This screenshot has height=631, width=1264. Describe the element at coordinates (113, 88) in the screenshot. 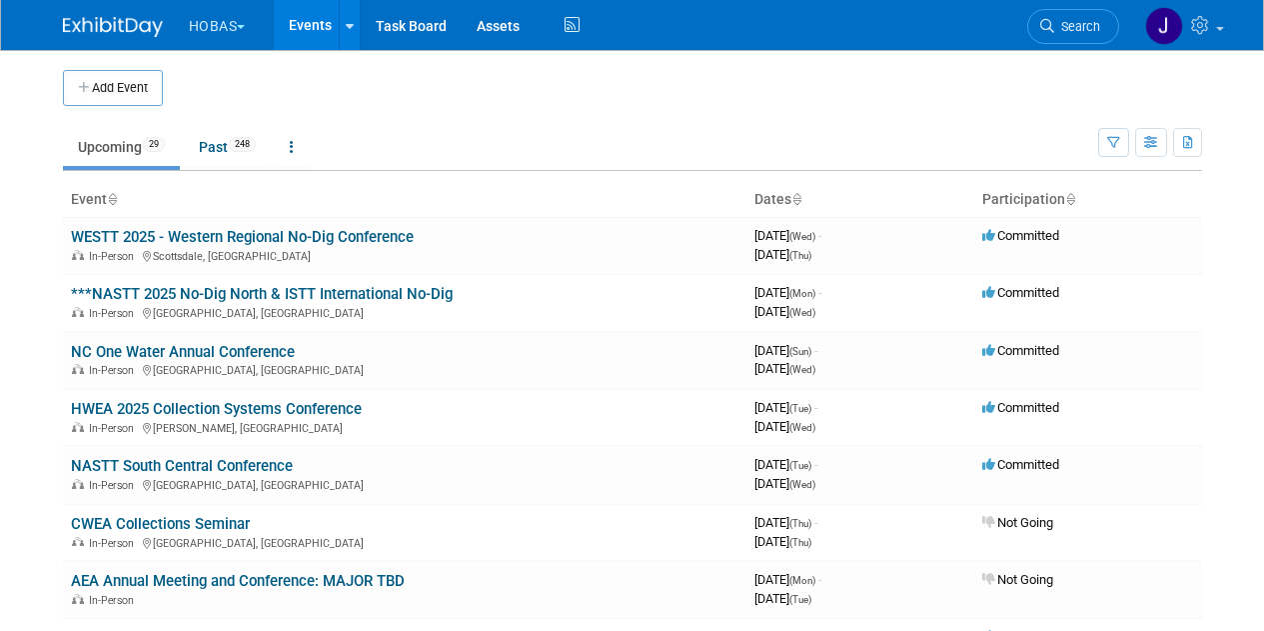

I see `button: Add Event` at that location.